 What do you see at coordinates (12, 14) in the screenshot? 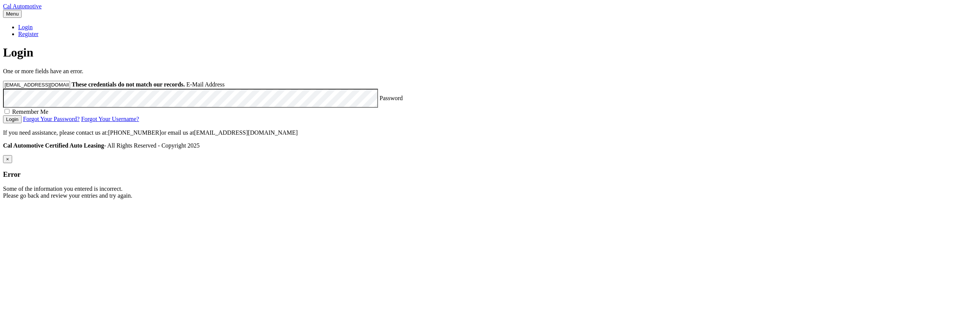
I see `button: Menu` at bounding box center [12, 14].